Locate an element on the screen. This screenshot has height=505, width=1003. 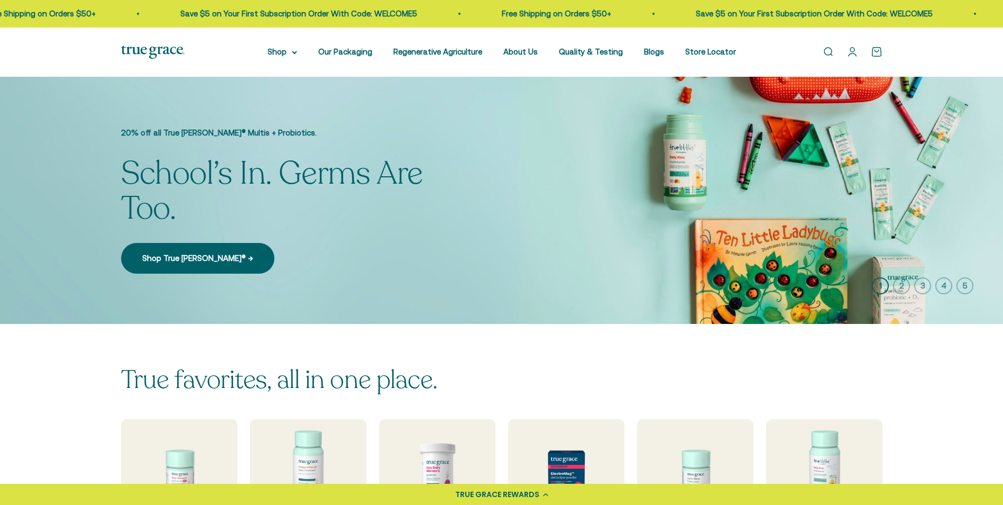
split-lines: School’s In. Germs Are Too. is located at coordinates (272, 191).